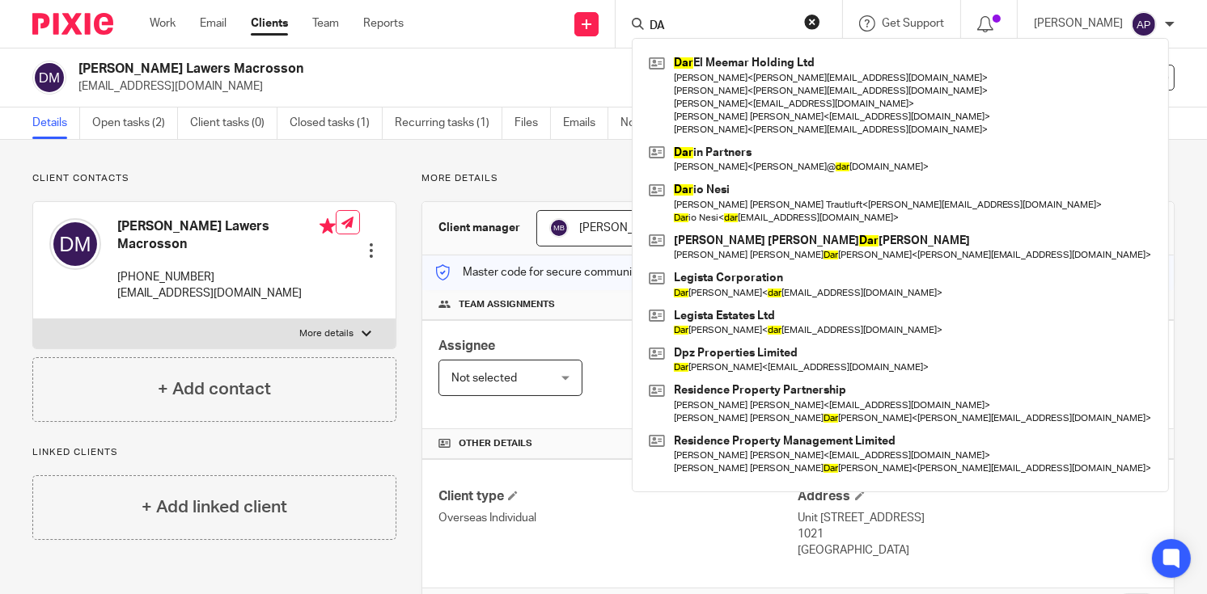 Image resolution: width=1207 pixels, height=594 pixels. Describe the element at coordinates (586, 123) in the screenshot. I see `a: Emails` at that location.